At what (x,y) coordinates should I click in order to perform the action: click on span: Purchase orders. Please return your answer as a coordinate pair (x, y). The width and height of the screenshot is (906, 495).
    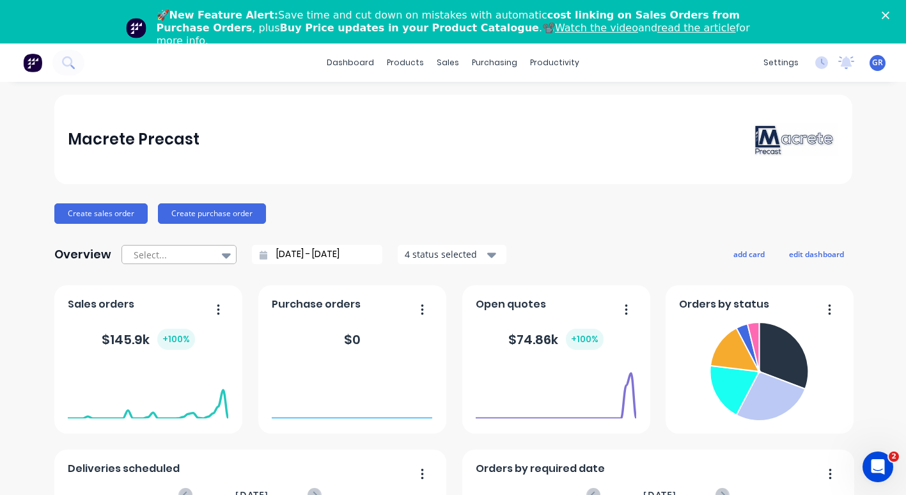
    Looking at the image, I should click on (316, 304).